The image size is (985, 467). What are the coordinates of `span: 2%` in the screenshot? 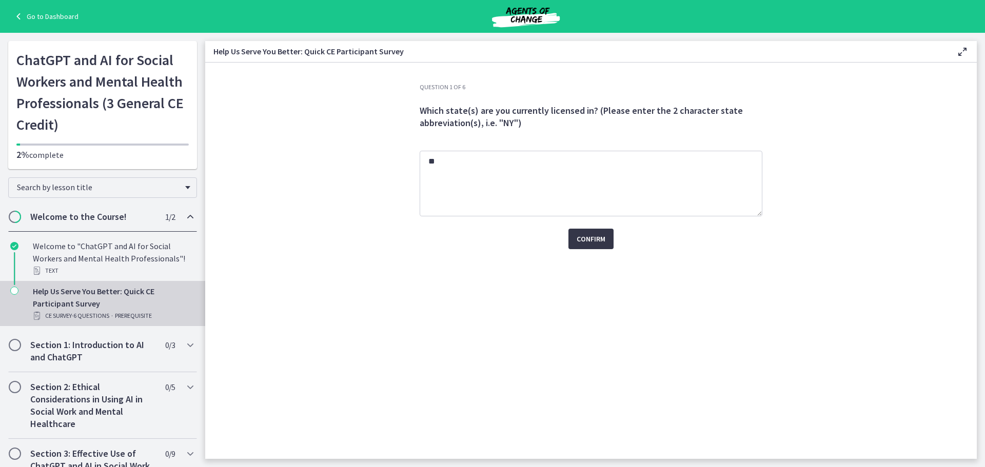 It's located at (23, 154).